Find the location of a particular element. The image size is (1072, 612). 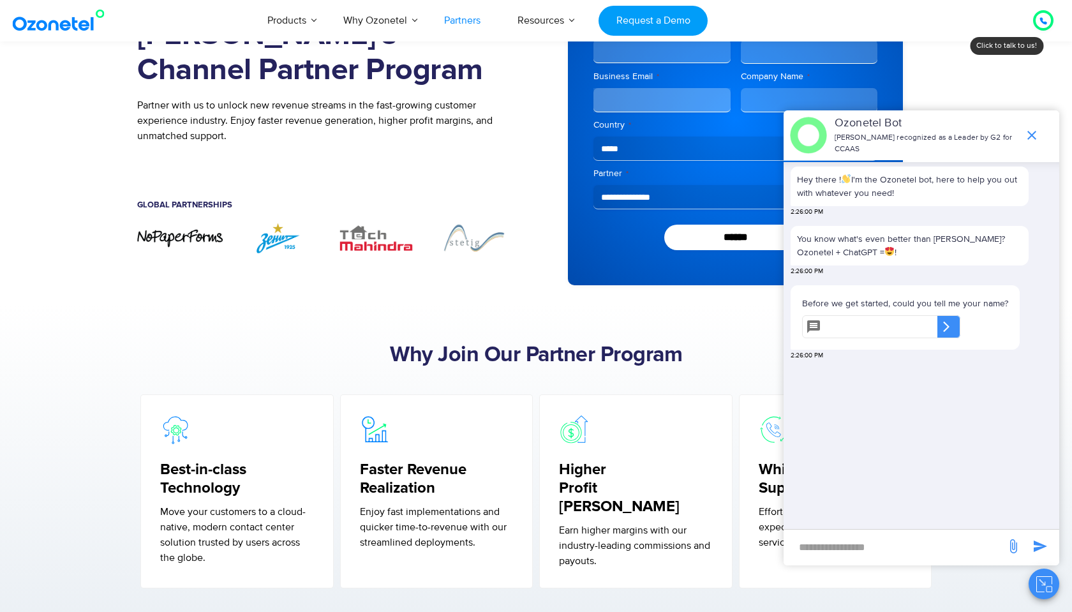

div: 2 / 7 is located at coordinates (278, 237).